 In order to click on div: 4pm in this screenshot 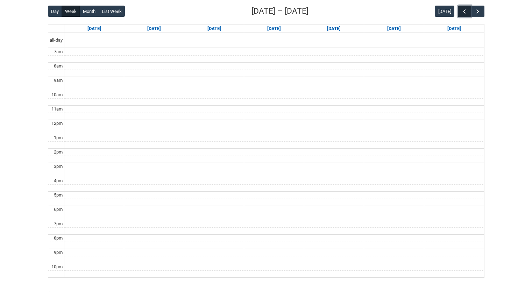, I will do `click(58, 181)`.